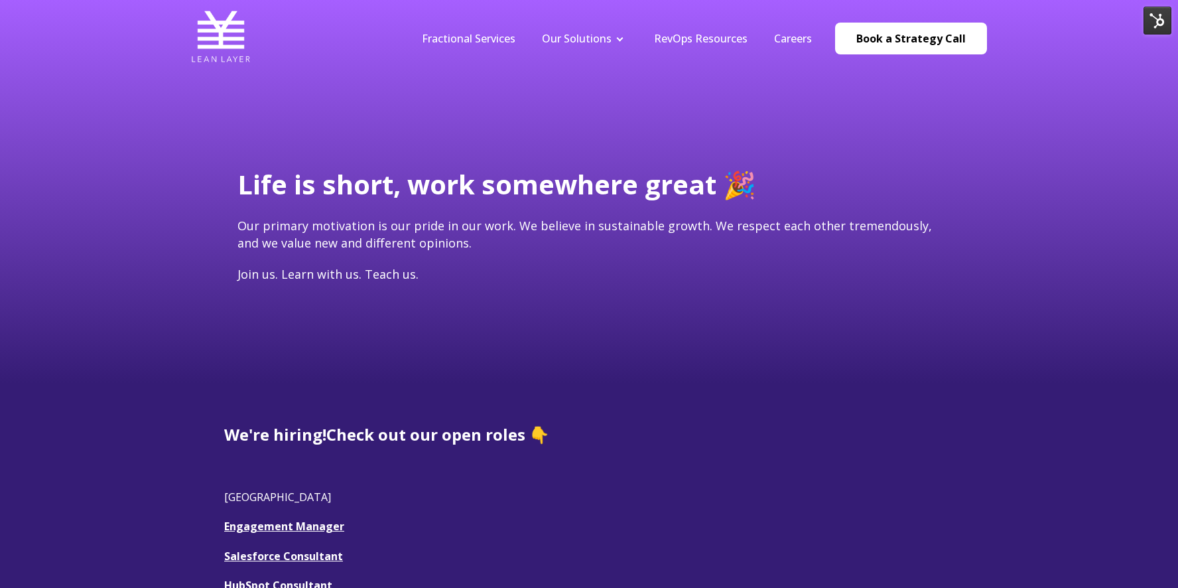 This screenshot has width=1178, height=588. What do you see at coordinates (585, 234) in the screenshot?
I see `span: Our primary motivation is our pride in our work. We believe in sustainable growth. We respect eac...` at bounding box center [585, 234].